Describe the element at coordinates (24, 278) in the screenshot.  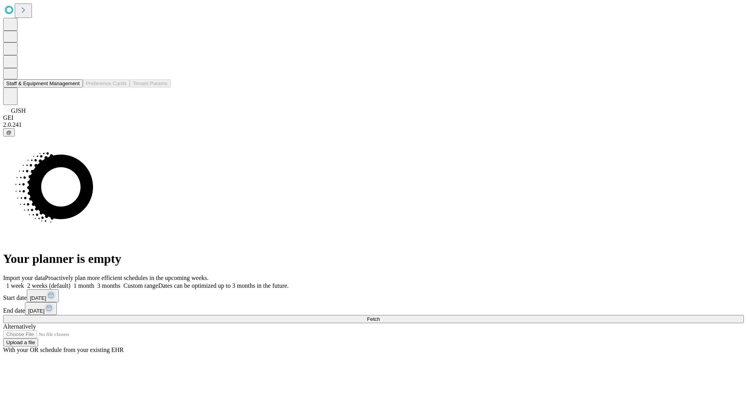
I see `span: Import your data` at that location.